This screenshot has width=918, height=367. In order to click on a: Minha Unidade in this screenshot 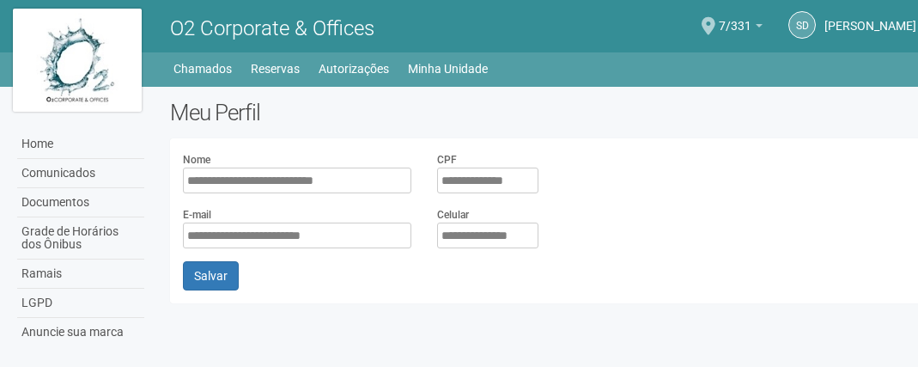, I will do `click(447, 69)`.